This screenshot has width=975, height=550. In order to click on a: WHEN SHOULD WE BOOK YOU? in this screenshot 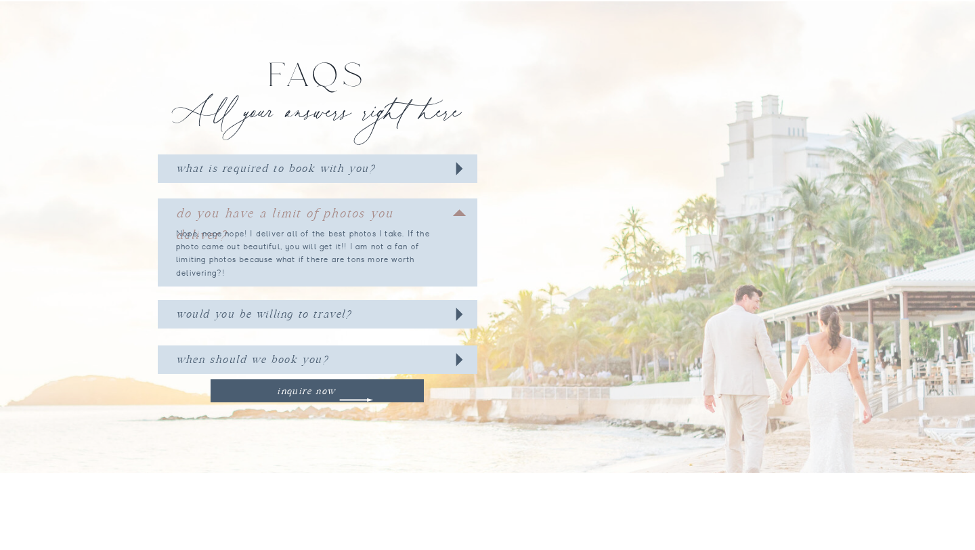, I will do `click(311, 358)`.